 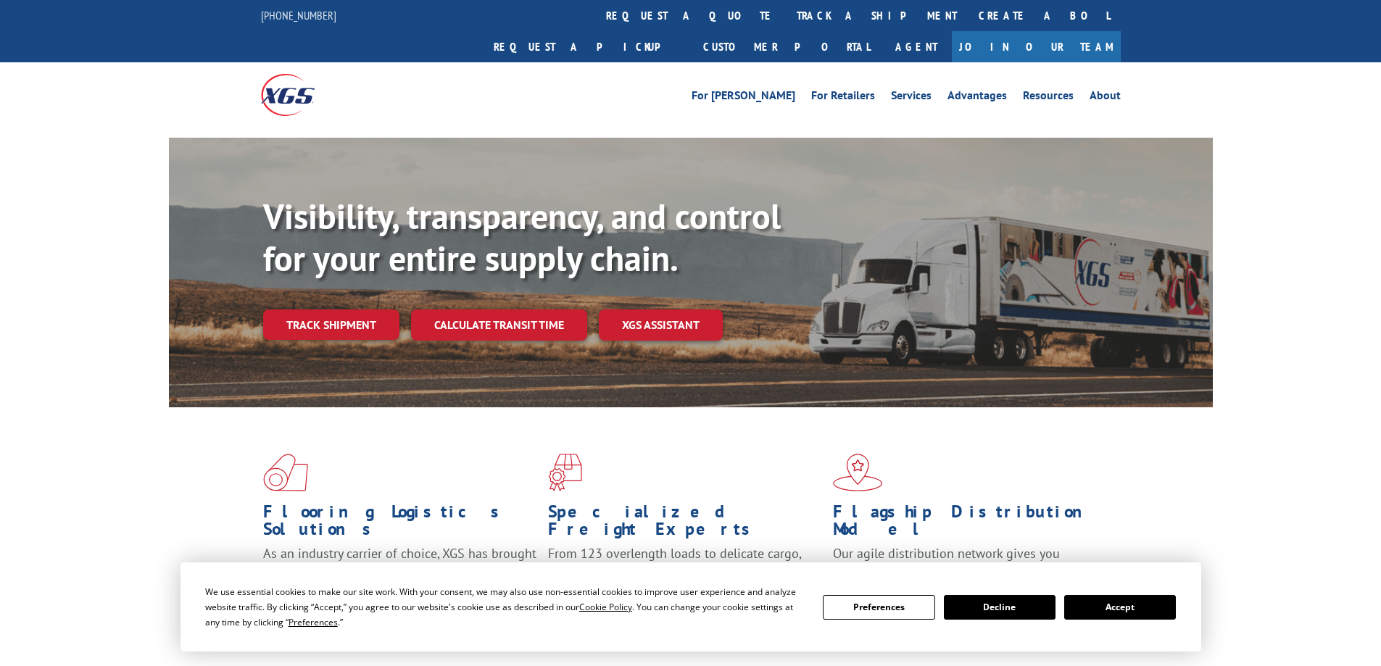 I want to click on a: Services, so click(x=911, y=98).